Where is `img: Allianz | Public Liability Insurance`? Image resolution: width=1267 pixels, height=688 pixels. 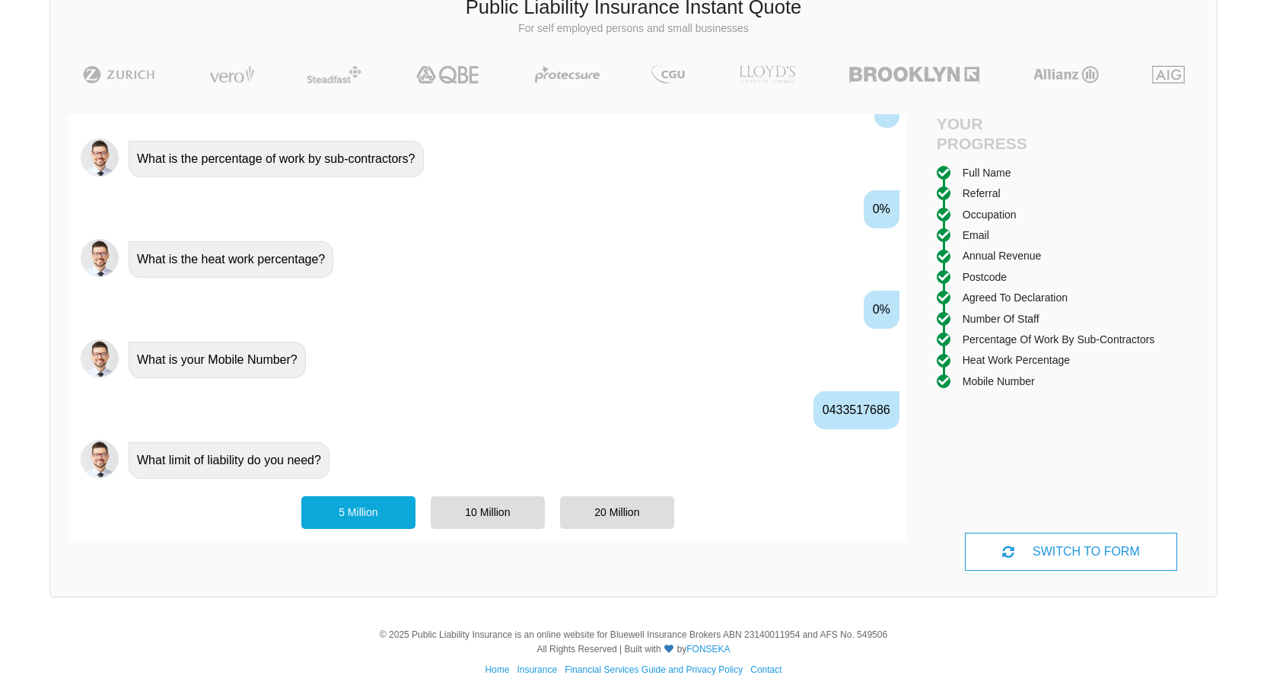
img: Allianz | Public Liability Insurance is located at coordinates (1066, 75).